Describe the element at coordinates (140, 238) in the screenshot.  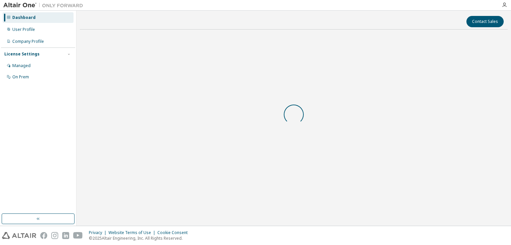
I see `p: © 2025 Altair Engineering, Inc. All Rights Reserved.` at that location.